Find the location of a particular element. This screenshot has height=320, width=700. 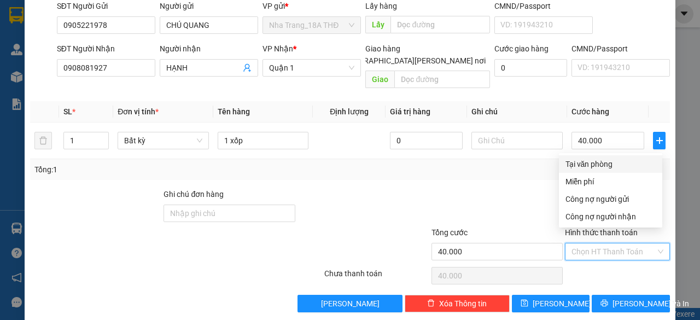

span: Định lượng is located at coordinates (349, 112).